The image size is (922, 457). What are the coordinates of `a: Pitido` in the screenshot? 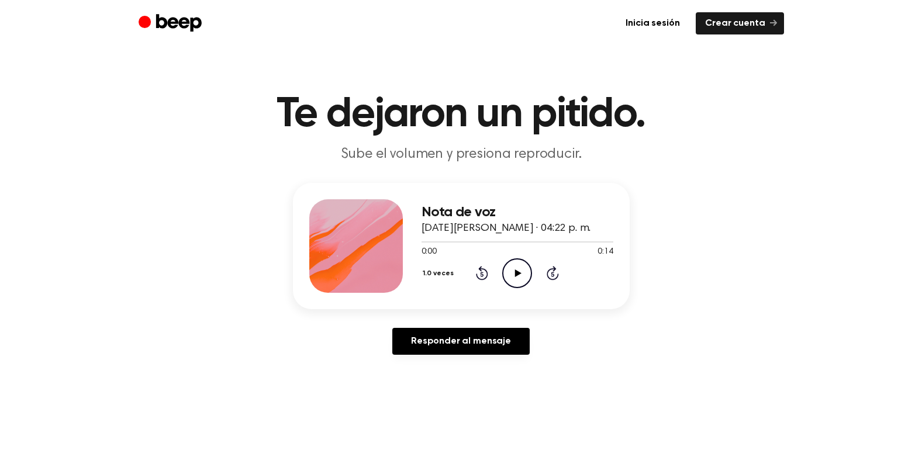 It's located at (171, 23).